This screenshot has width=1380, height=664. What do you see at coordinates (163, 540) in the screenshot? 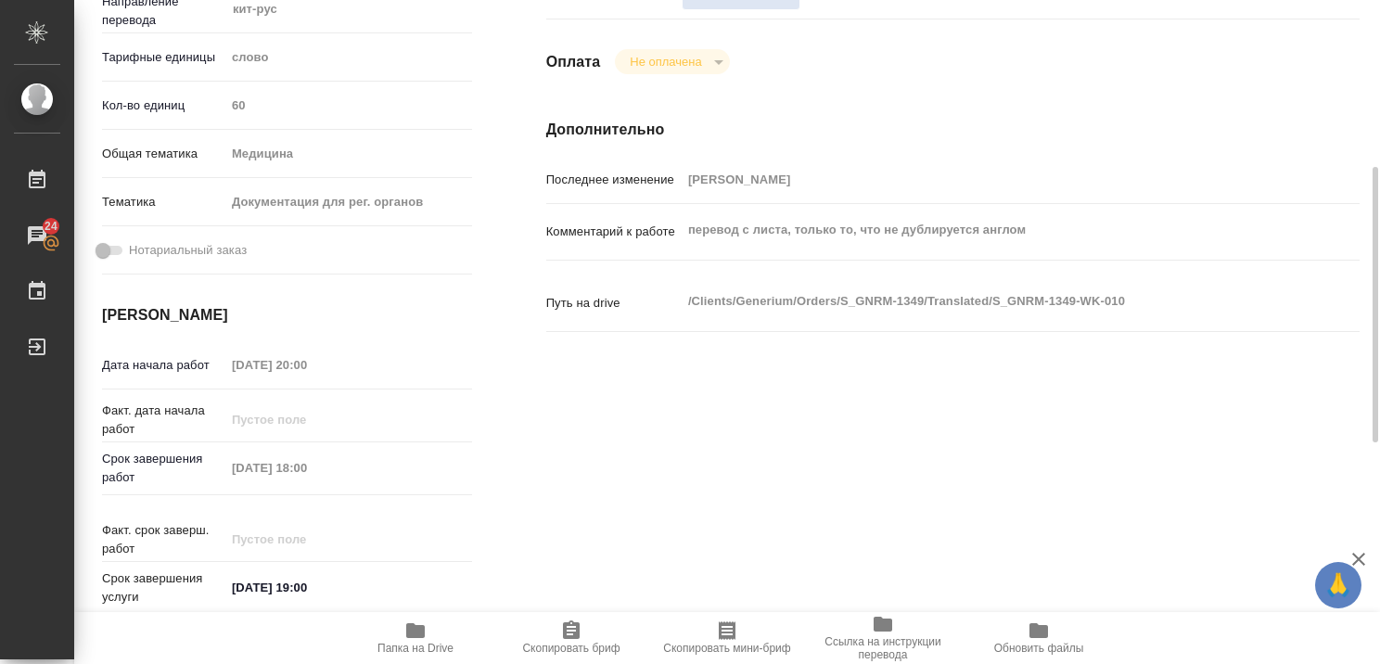
I see `p: Факт. срок заверш. работ` at bounding box center [163, 540].